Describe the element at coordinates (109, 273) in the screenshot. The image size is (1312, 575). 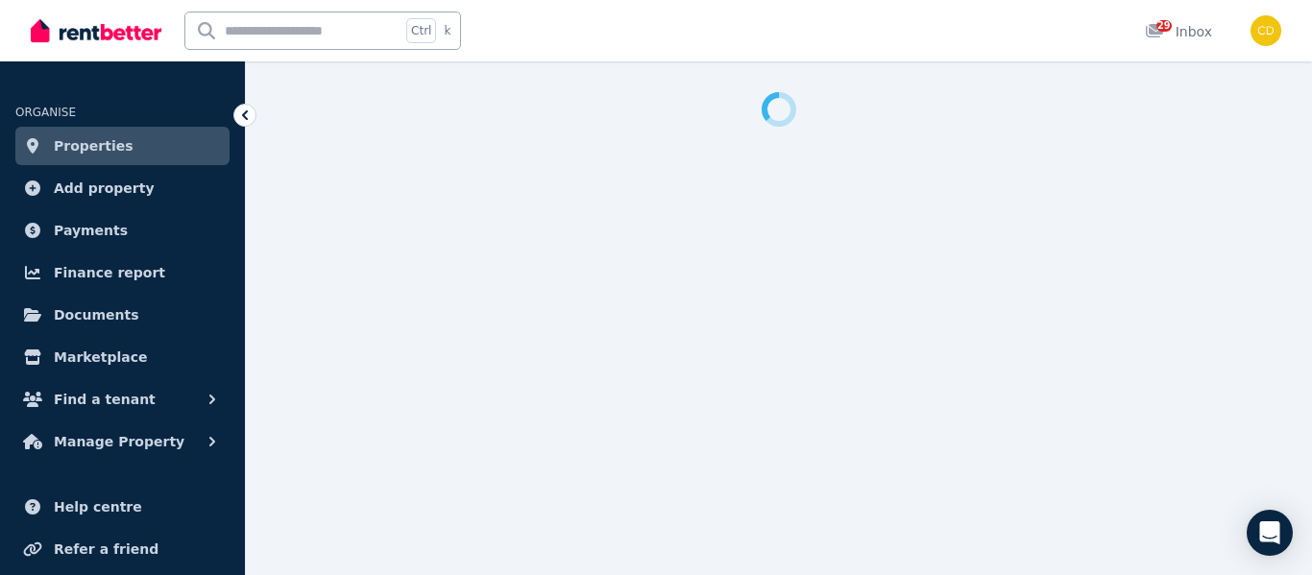
I see `span: Finance report` at that location.